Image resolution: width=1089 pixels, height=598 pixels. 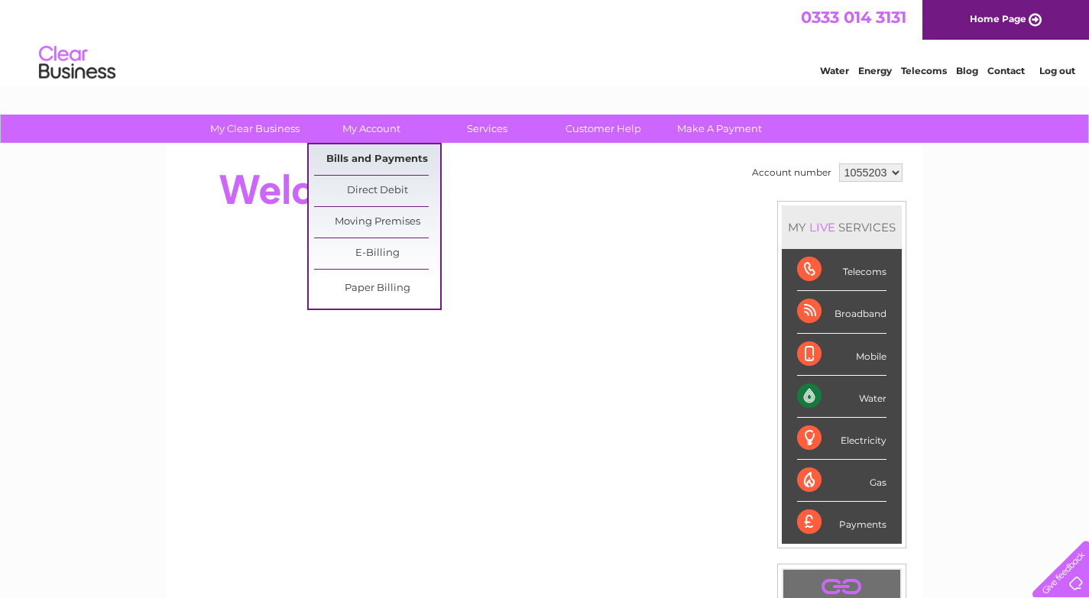 What do you see at coordinates (487, 128) in the screenshot?
I see `a: Services` at bounding box center [487, 128].